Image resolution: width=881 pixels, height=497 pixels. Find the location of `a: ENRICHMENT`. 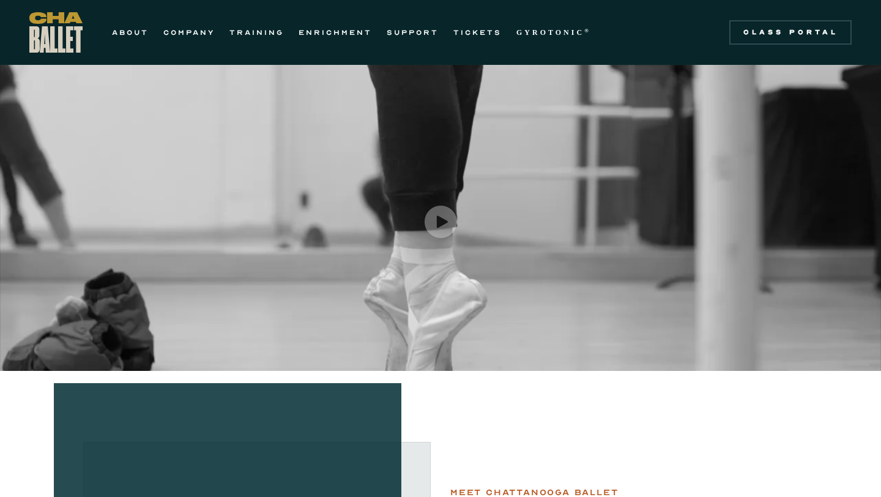

a: ENRICHMENT is located at coordinates (335, 32).